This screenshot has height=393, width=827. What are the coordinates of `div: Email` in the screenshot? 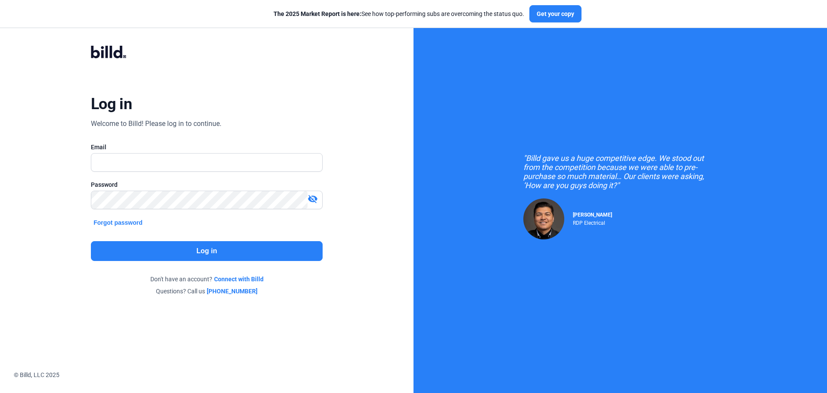 It's located at (207, 147).